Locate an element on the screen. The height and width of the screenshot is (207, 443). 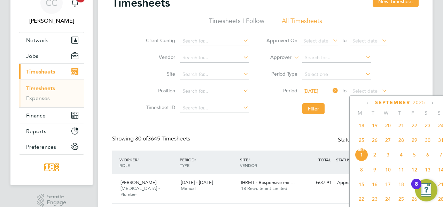
span: Preferences is located at coordinates (41, 146).